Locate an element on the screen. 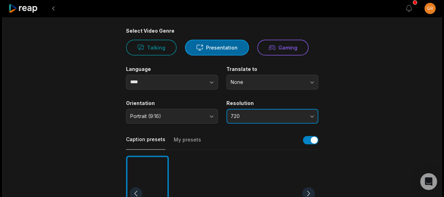 The height and width of the screenshot is (197, 444). button: Caption presets is located at coordinates (146, 142).